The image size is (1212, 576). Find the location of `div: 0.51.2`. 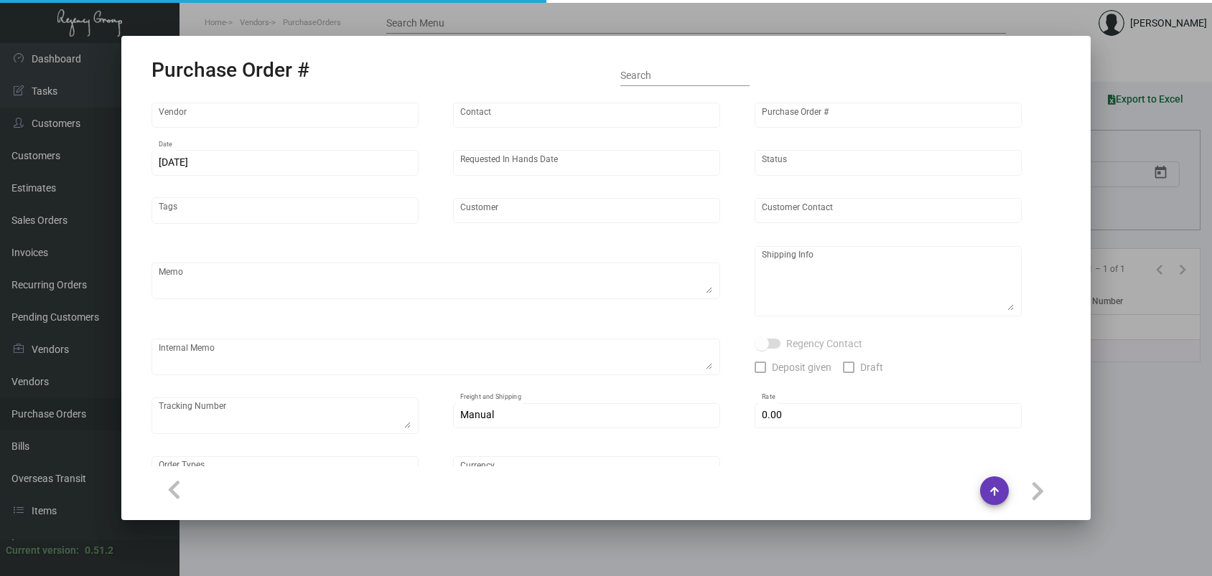

div: 0.51.2 is located at coordinates (99, 551).